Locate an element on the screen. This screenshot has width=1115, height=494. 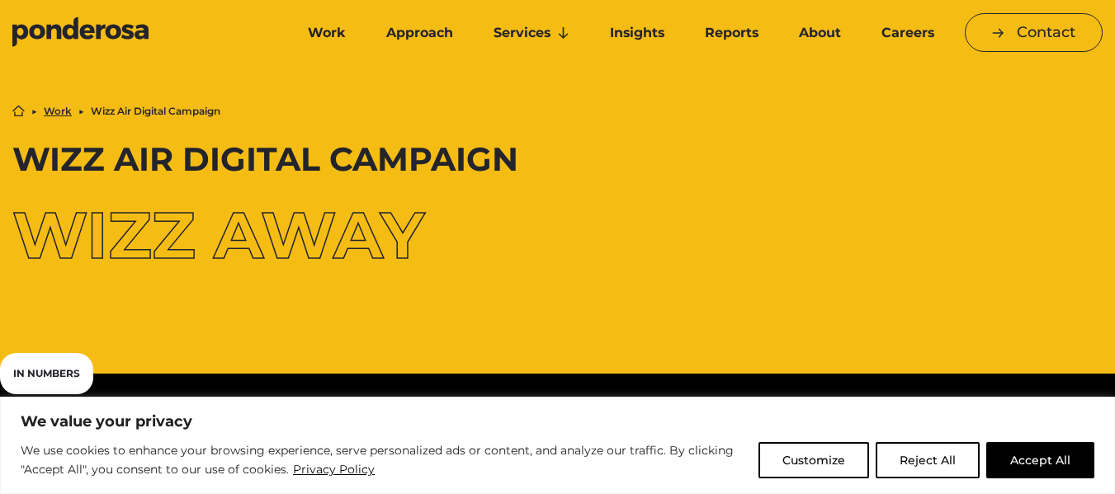
a: Privacy Policy is located at coordinates (333, 470).